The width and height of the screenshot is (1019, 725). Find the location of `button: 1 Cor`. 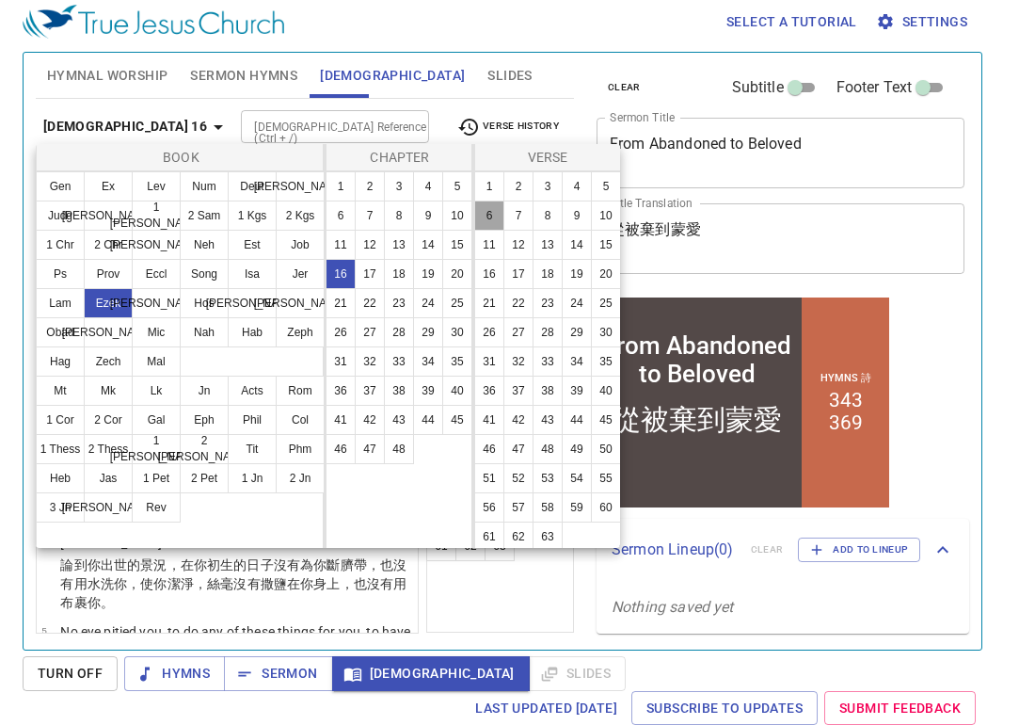

button: 1 Cor is located at coordinates (60, 420).